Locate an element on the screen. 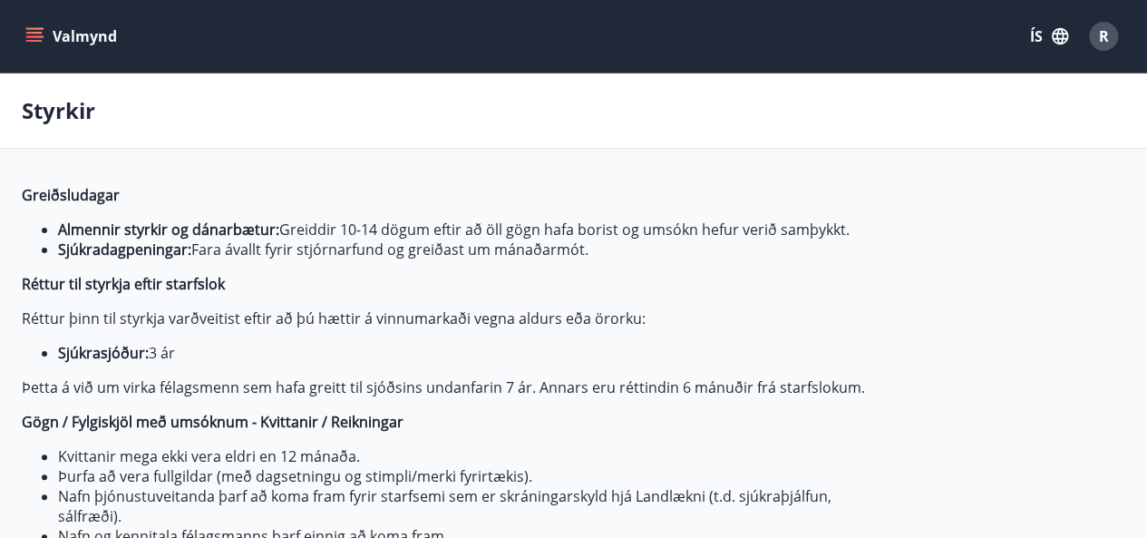 This screenshot has width=1147, height=538. strong: Gögn / Fylgiskjöl með umsóknum - Kvittanir / Reikningar is located at coordinates (212, 422).